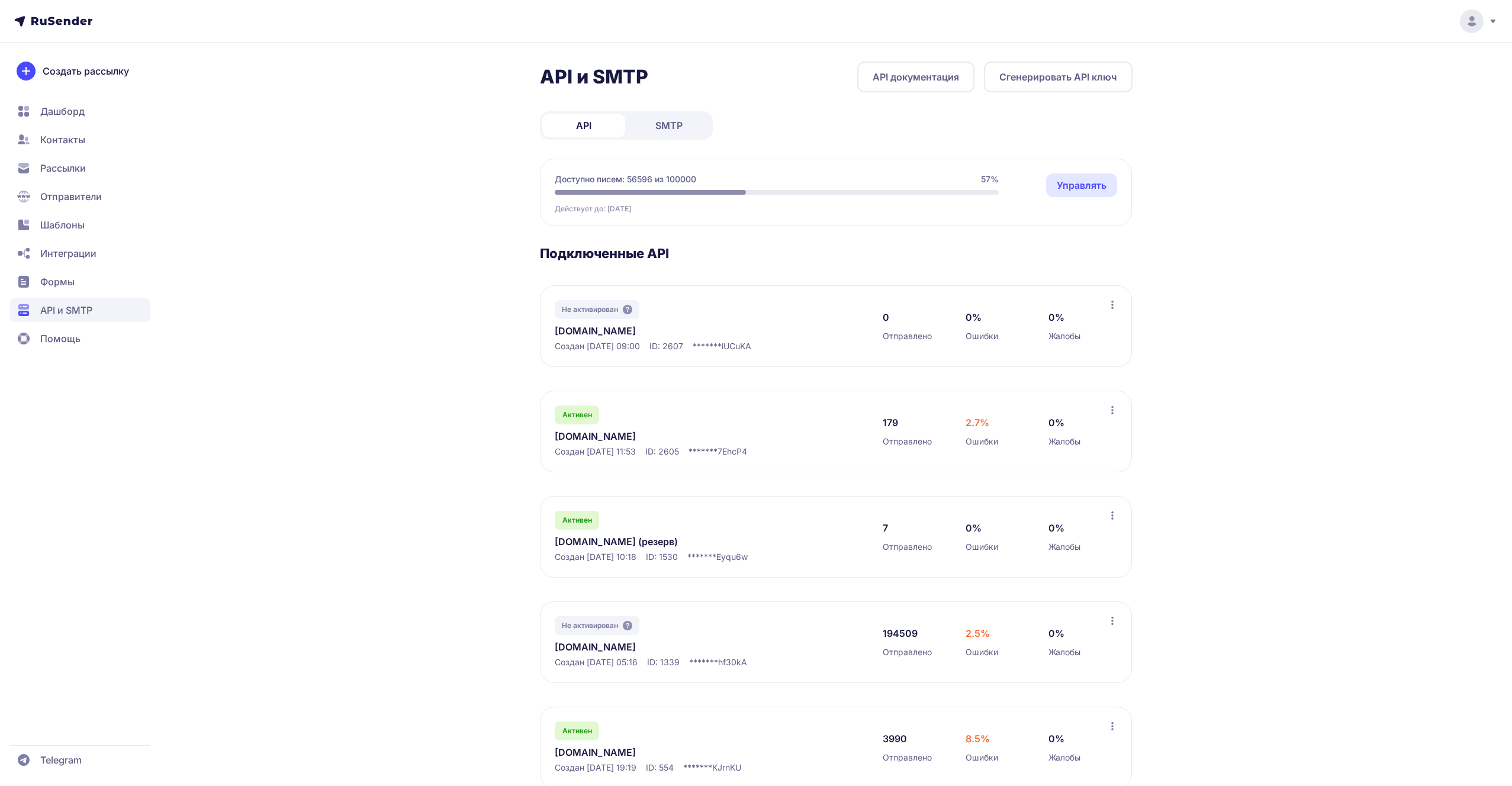 The height and width of the screenshot is (786, 1512). I want to click on span: 7, so click(885, 528).